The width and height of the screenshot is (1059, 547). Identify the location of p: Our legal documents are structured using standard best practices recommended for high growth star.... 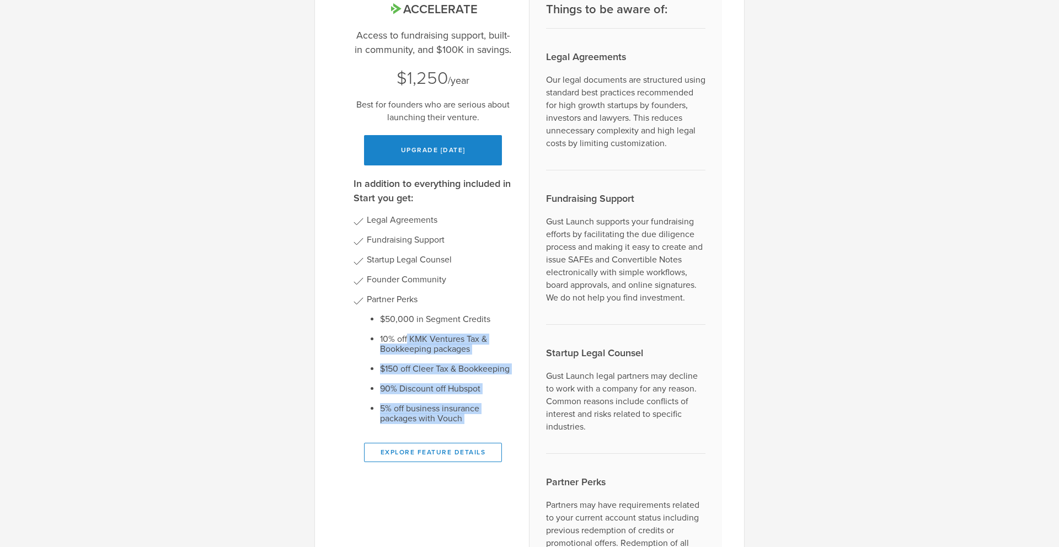
(626, 112).